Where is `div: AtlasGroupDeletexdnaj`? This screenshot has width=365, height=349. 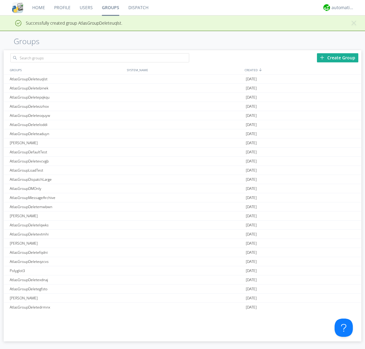
div: AtlasGroupDeletexdnaj is located at coordinates (67, 280).